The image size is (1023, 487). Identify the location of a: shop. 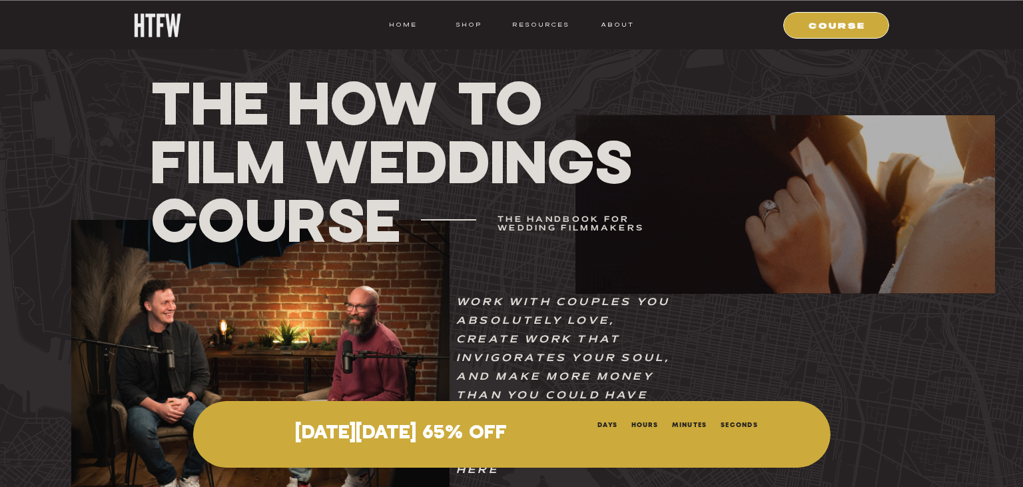
(468, 25).